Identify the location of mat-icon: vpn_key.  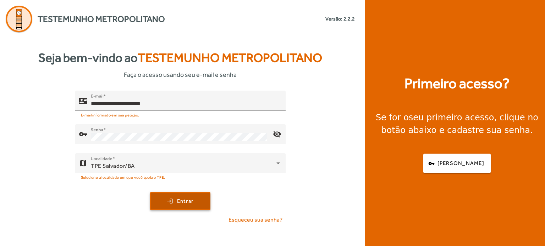
(83, 134).